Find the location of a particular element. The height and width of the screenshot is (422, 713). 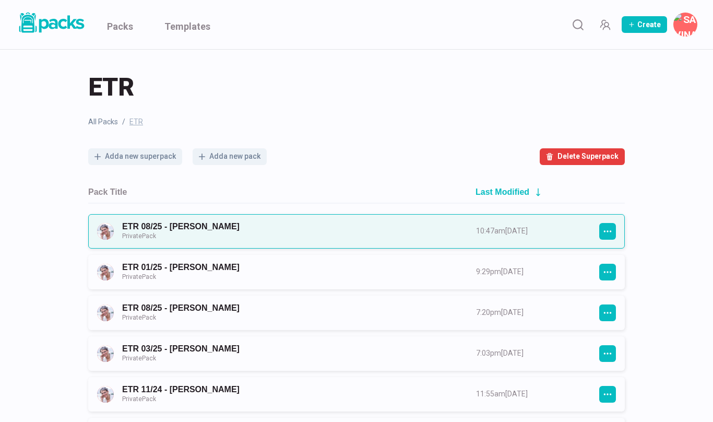

button: Delete Superpack is located at coordinates (582, 157).